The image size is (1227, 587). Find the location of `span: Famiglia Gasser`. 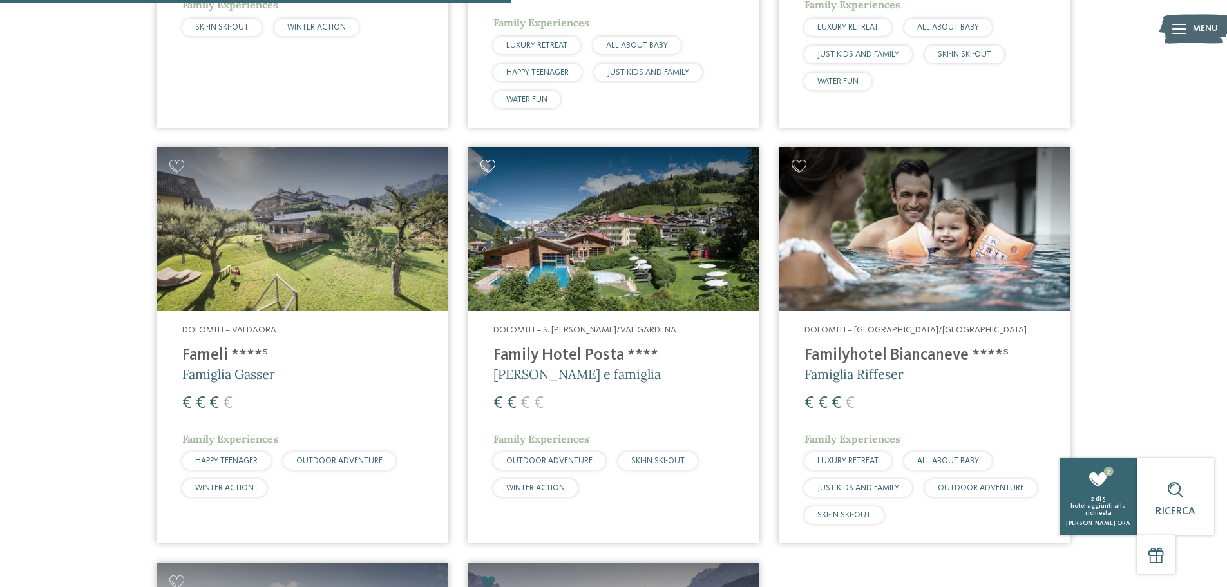

span: Famiglia Gasser is located at coordinates (229, 374).